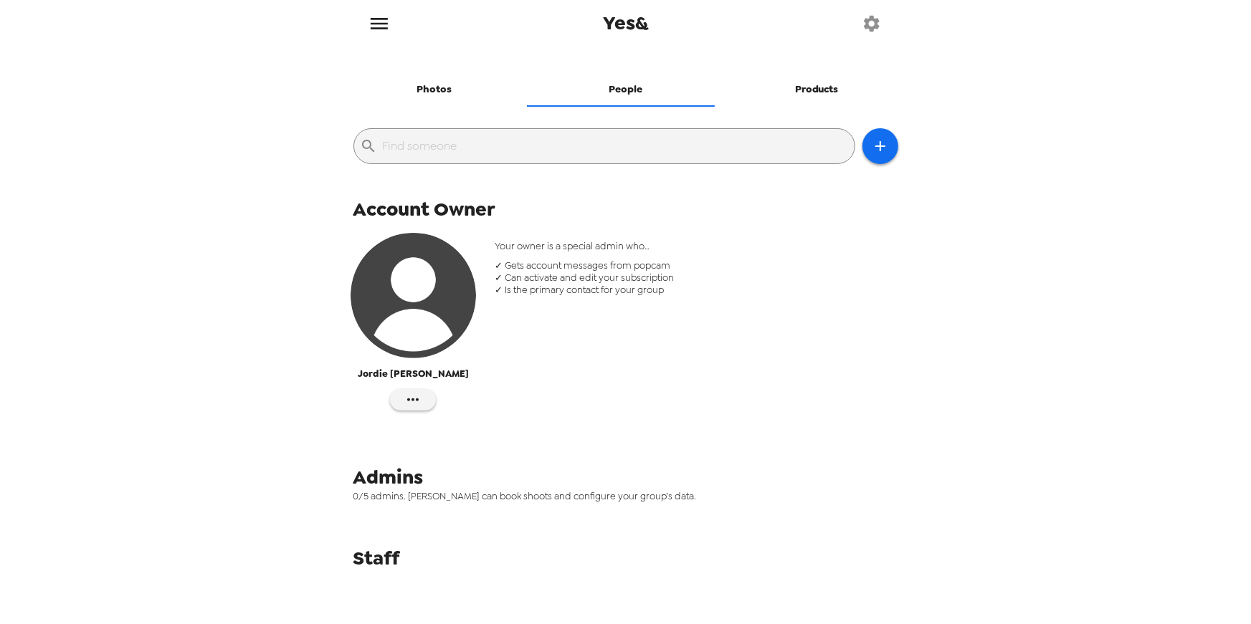  What do you see at coordinates (434, 90) in the screenshot?
I see `button: Photos` at bounding box center [434, 90].